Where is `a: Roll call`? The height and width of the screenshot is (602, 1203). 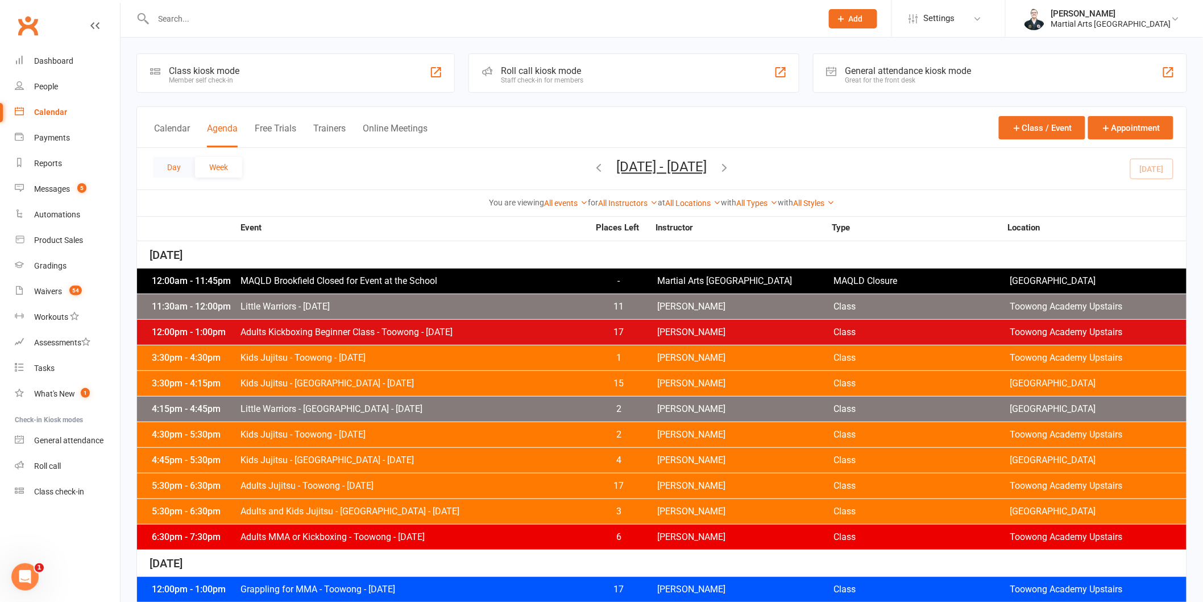
a: Roll call is located at coordinates (67, 466).